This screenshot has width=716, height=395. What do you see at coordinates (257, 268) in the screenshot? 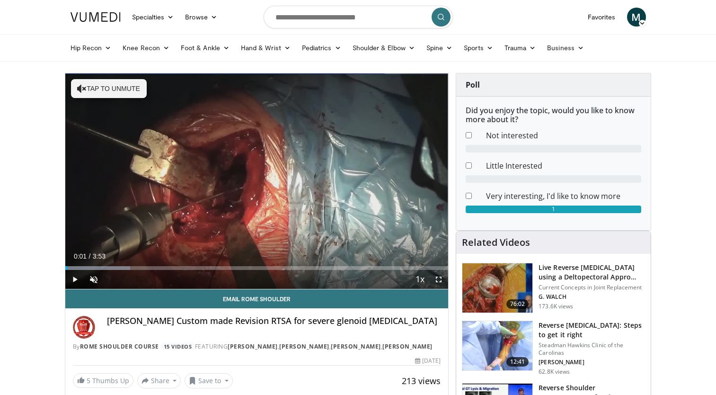
I see `div: Progress Bar` at bounding box center [257, 268].